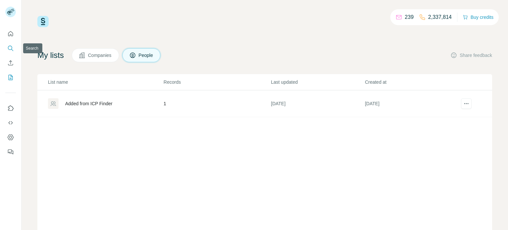 This screenshot has width=508, height=230. Describe the element at coordinates (11, 137) in the screenshot. I see `button: Dashboard` at that location.